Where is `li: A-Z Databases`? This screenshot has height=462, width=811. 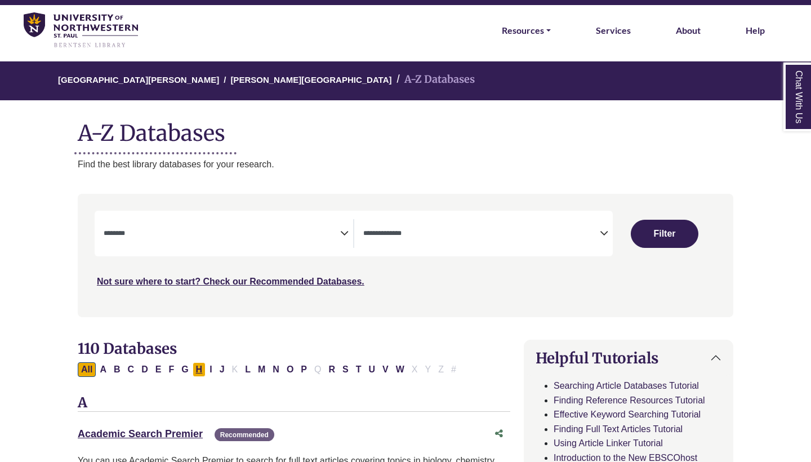
li: A-Z Databases is located at coordinates (433, 79).